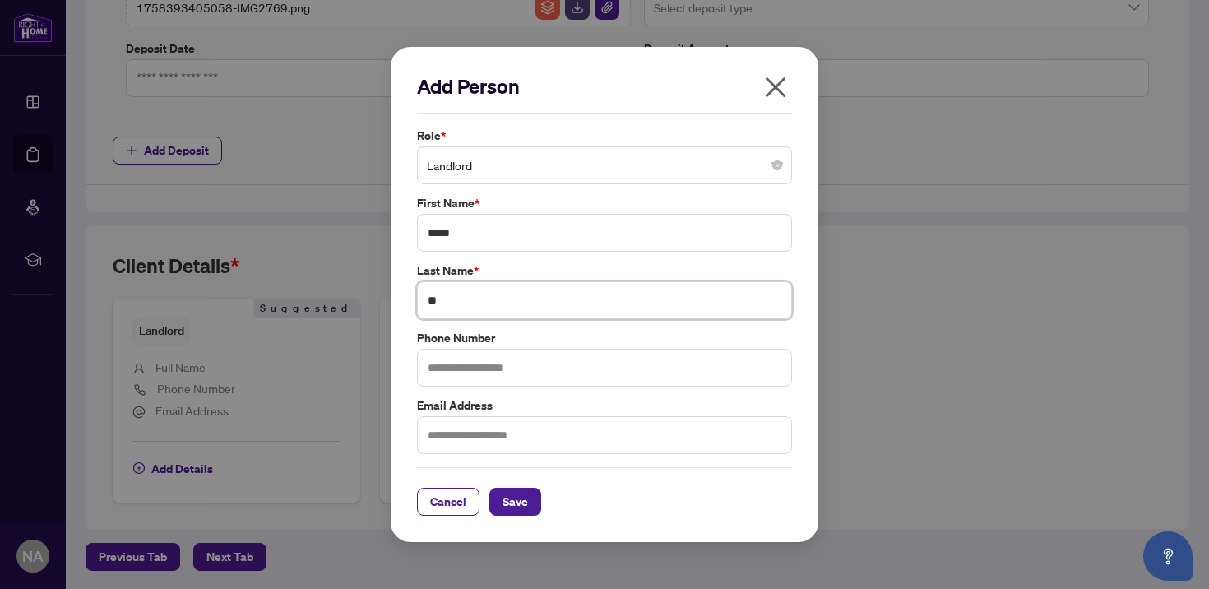 This screenshot has height=589, width=1209. Describe the element at coordinates (515, 502) in the screenshot. I see `span: Save` at that location.